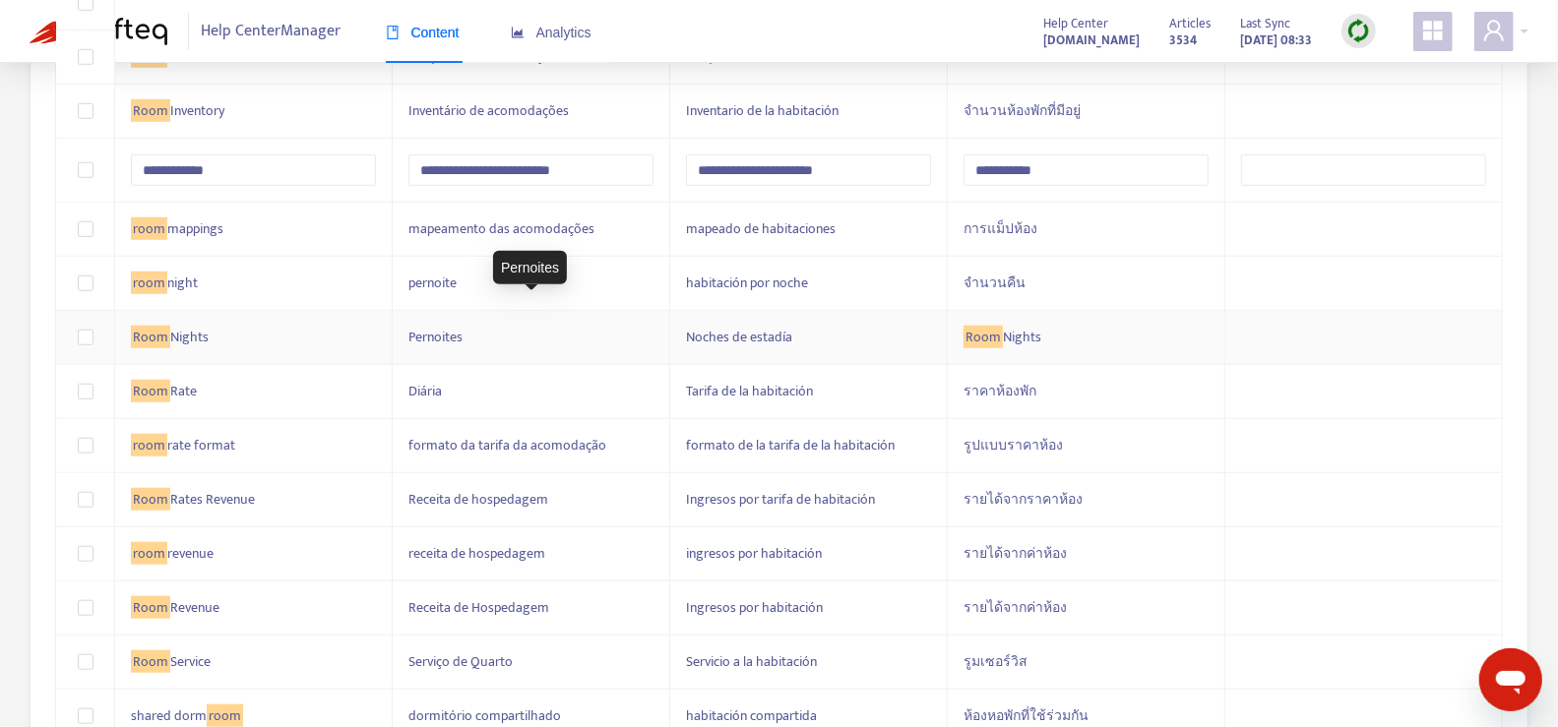  What do you see at coordinates (213, 499) in the screenshot?
I see `span: Rates Revenue` at bounding box center [213, 499].